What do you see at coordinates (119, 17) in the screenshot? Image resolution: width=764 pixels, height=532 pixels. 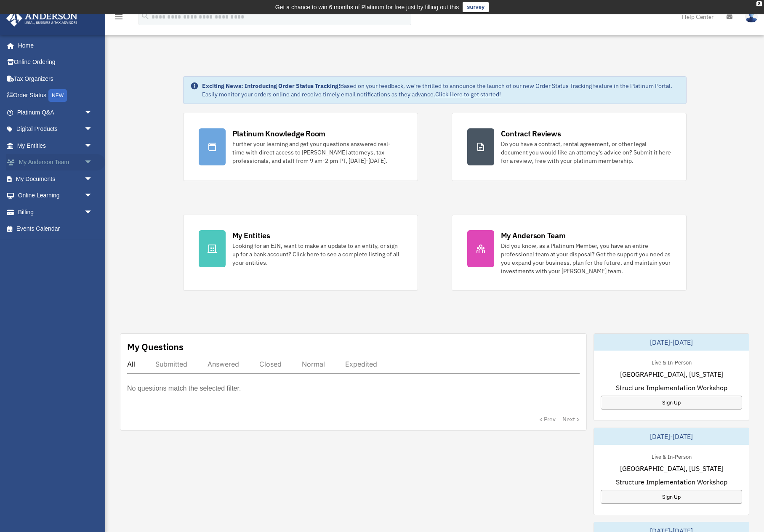 I see `i: menu` at bounding box center [119, 17].